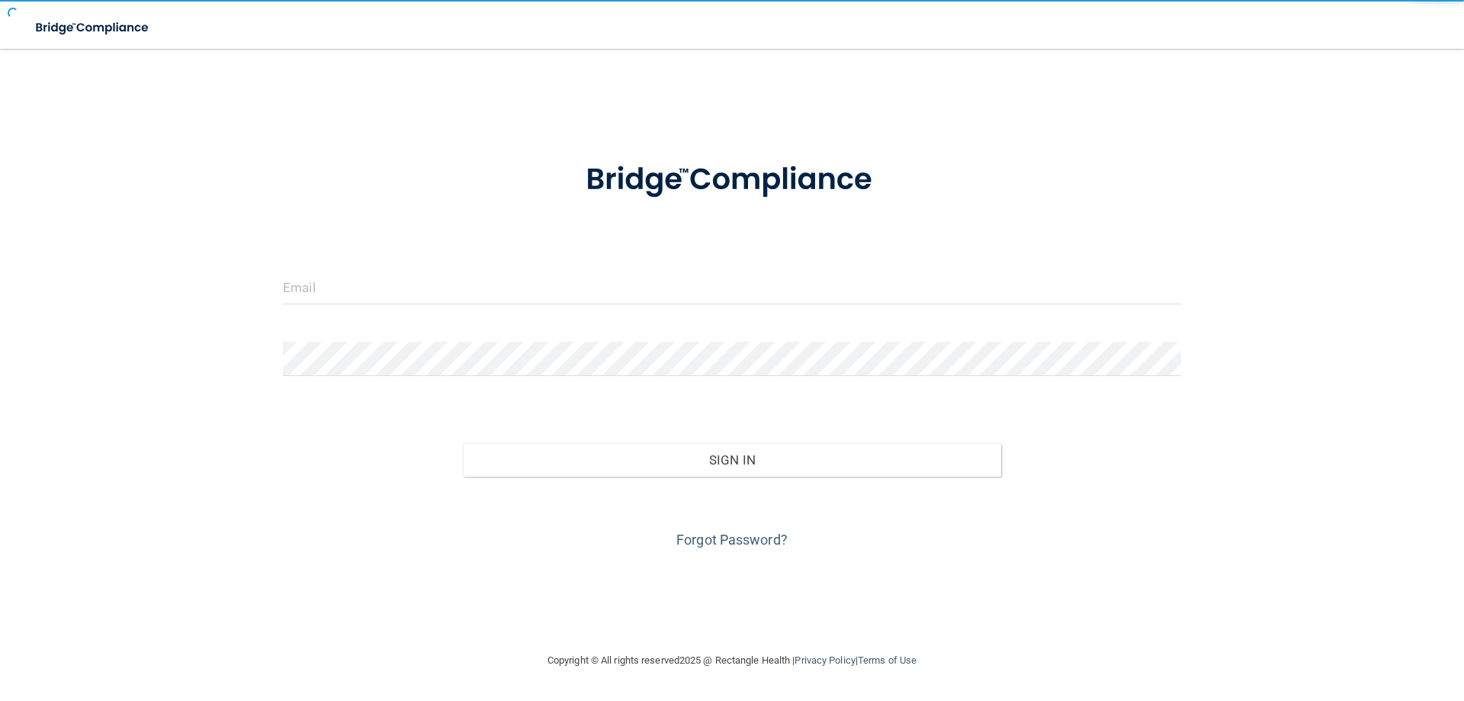 Image resolution: width=1464 pixels, height=701 pixels. I want to click on input: Email, so click(732, 287).